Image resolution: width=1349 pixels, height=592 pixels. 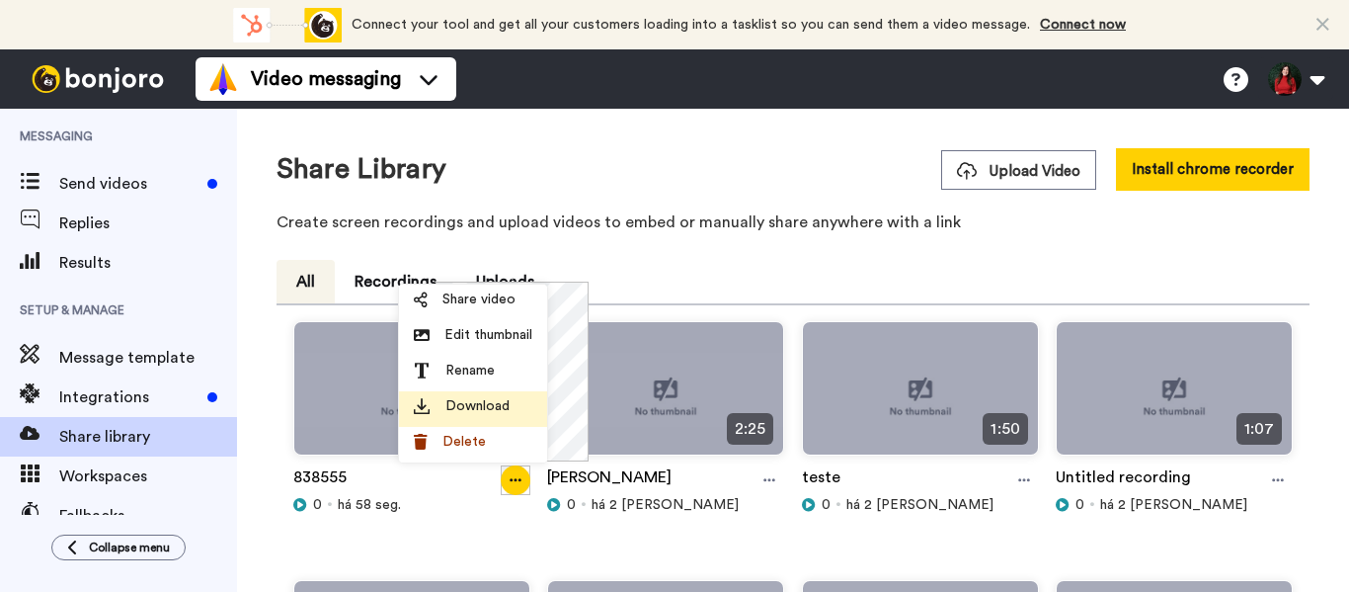 I want to click on span: 2:25, so click(x=750, y=429).